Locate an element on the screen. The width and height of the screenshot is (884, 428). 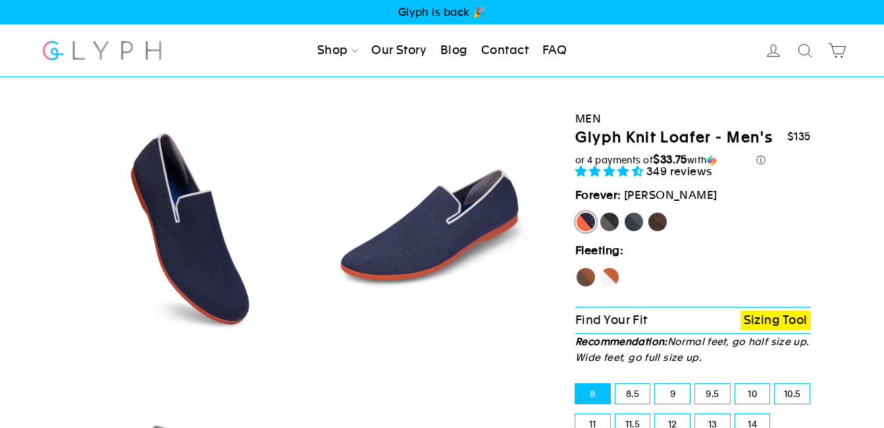
img: Glyph is located at coordinates (102, 50).